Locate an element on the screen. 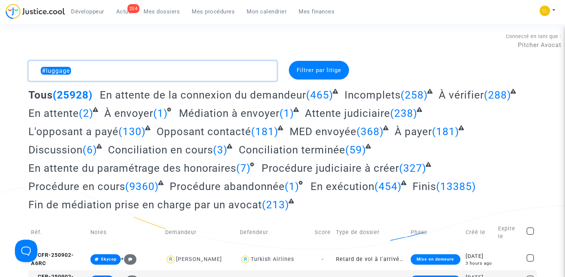  td: Notes is located at coordinates (125, 233).